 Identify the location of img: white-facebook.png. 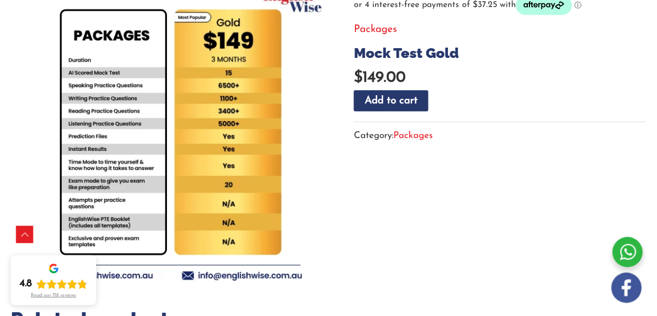
(627, 287).